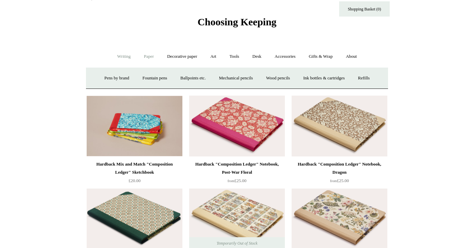  Describe the element at coordinates (364, 78) in the screenshot. I see `a: Refills` at that location.